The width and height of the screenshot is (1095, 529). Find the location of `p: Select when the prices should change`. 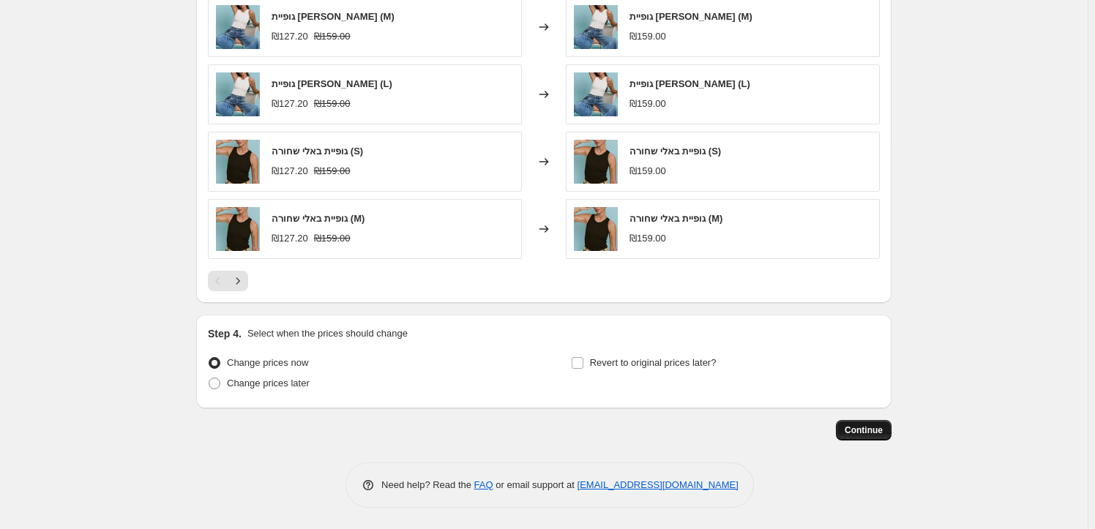

p: Select when the prices should change is located at coordinates (327, 334).